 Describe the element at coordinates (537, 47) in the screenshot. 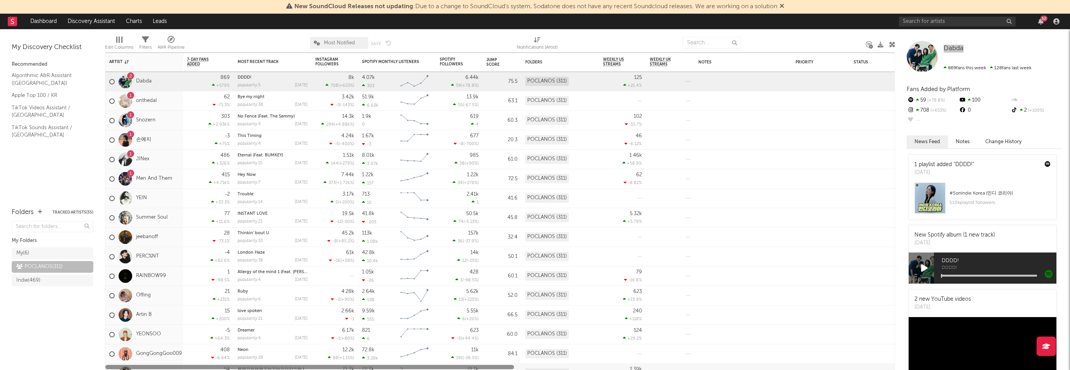

I see `div: Notifications (Artist)` at that location.